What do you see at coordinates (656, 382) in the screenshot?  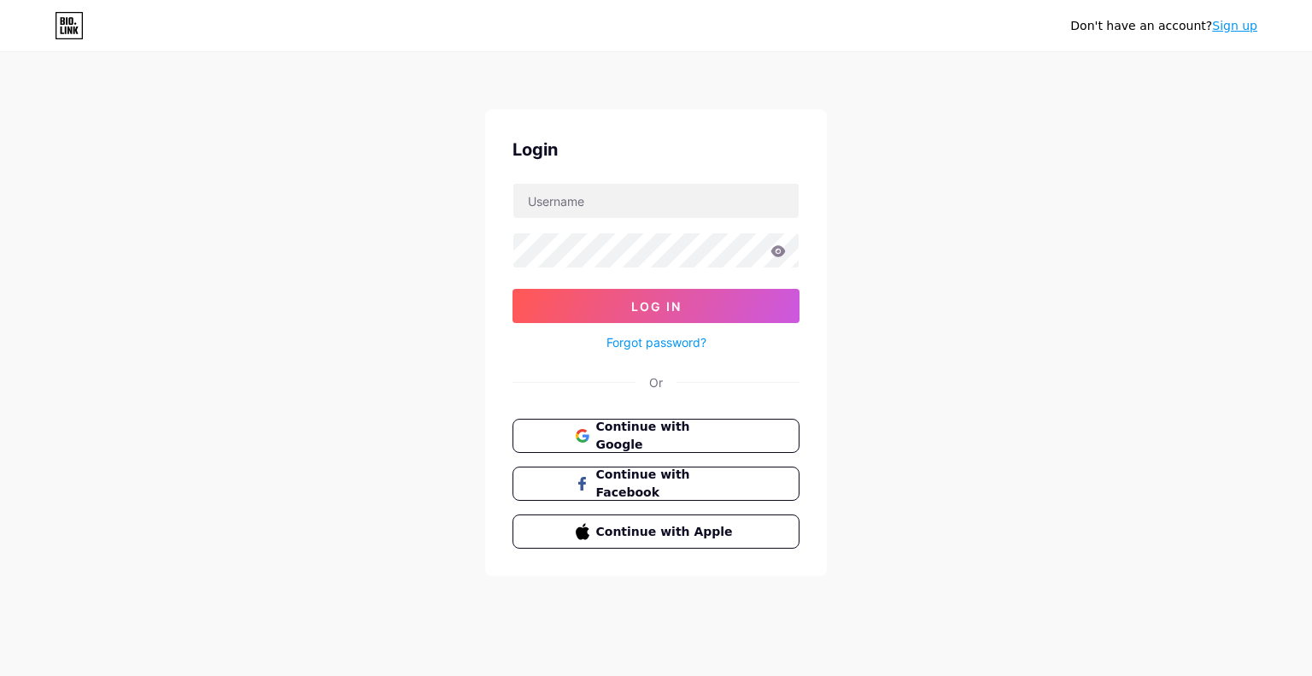 I see `div: Or` at bounding box center [656, 382].